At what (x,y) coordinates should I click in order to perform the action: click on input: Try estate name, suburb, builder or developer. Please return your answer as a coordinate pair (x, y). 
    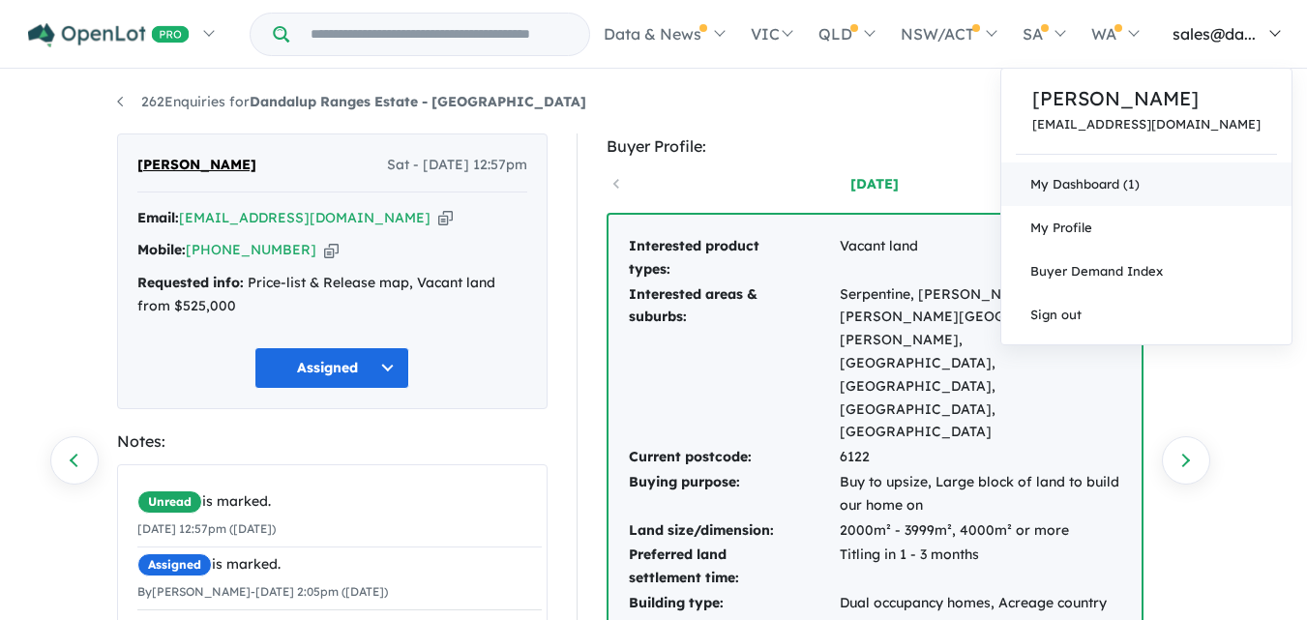
    Looking at the image, I should click on (439, 34).